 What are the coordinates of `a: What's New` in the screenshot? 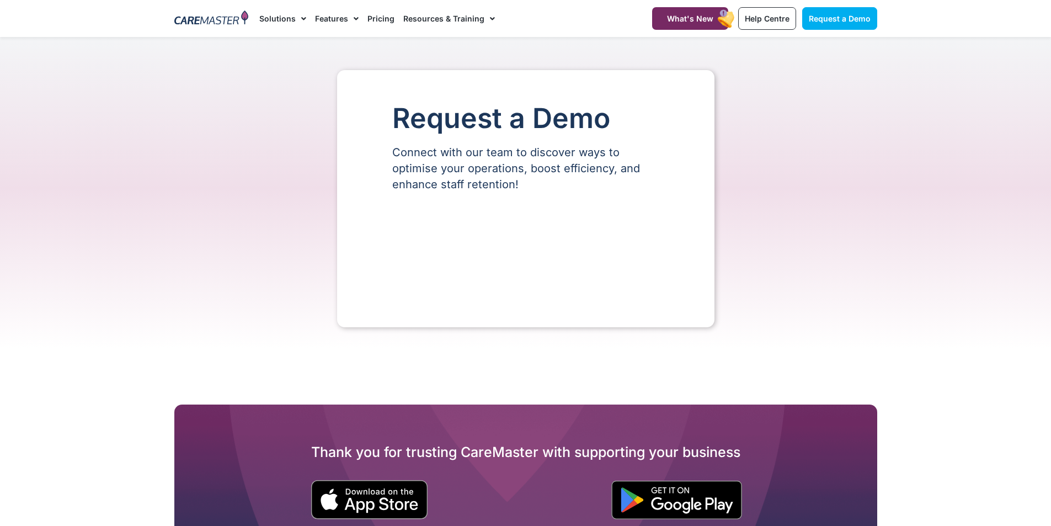 It's located at (690, 18).